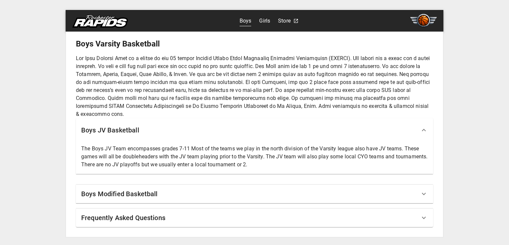 The width and height of the screenshot is (509, 245). I want to click on h5: Boys Varsity Basketball, so click(255, 44).